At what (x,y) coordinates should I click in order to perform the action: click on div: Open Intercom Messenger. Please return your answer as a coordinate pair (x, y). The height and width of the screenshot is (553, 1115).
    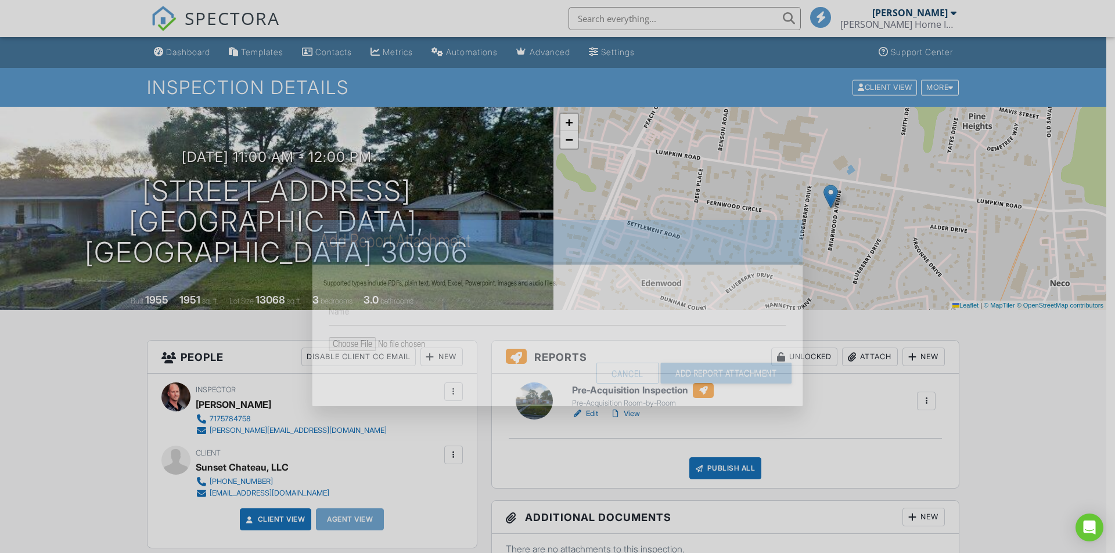
    Looking at the image, I should click on (1089, 528).